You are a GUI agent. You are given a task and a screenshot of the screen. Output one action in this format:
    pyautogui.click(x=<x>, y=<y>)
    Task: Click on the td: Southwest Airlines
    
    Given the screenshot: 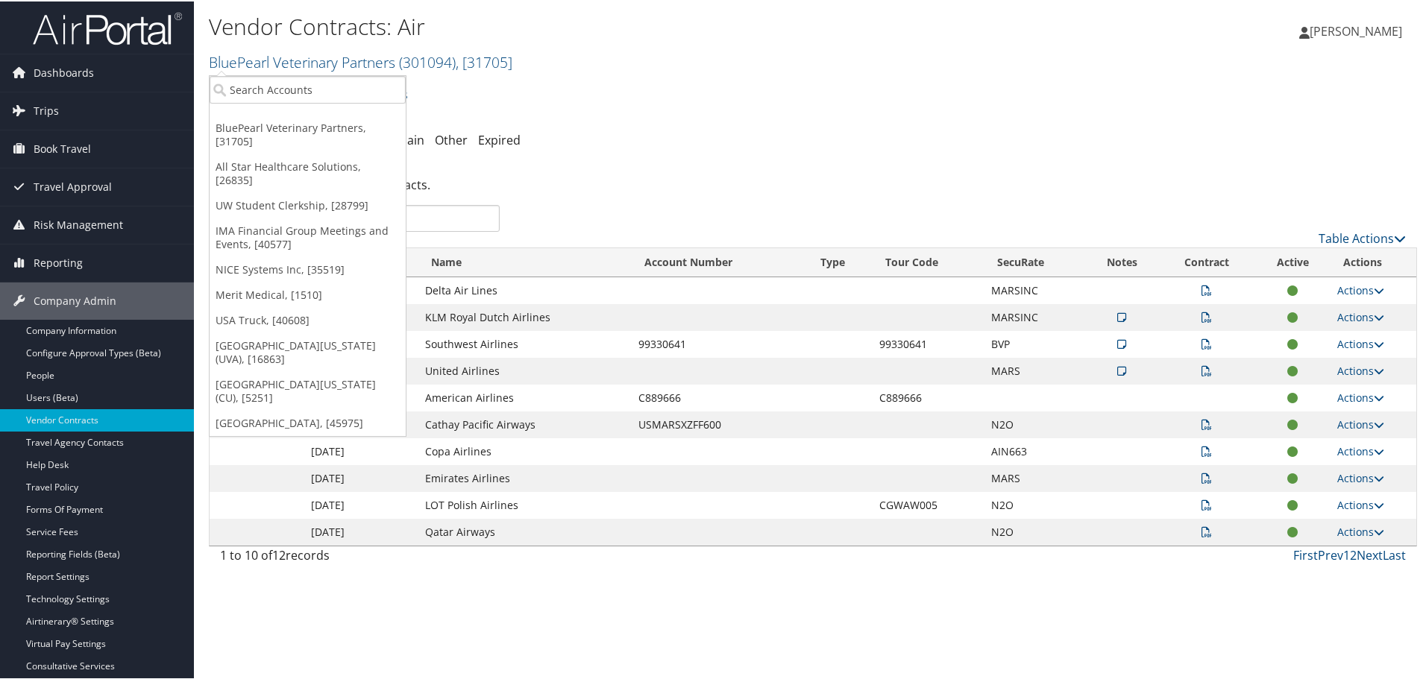 What is the action you would take?
    pyautogui.click(x=524, y=343)
    